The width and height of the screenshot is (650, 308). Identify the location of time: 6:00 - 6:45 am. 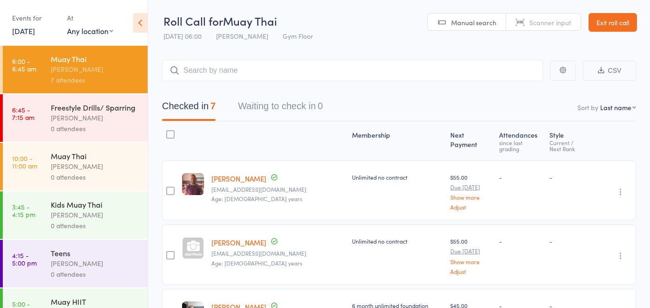
(24, 65).